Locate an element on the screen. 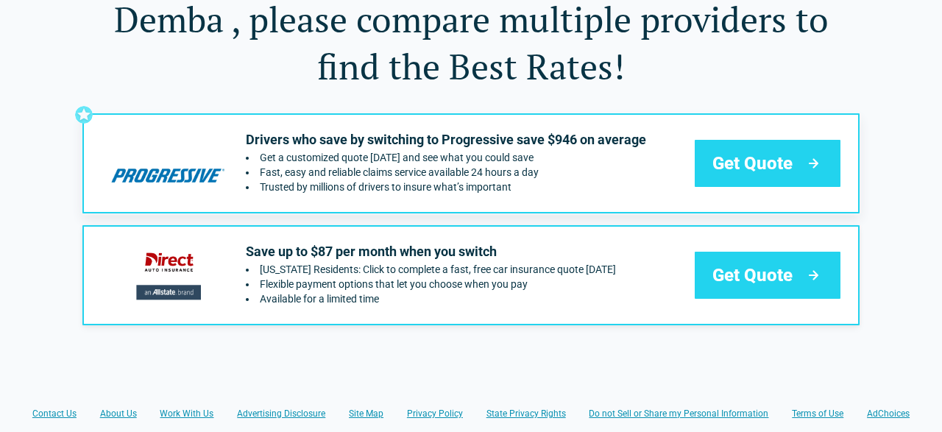 The width and height of the screenshot is (942, 432). a: Contact Us is located at coordinates (54, 414).